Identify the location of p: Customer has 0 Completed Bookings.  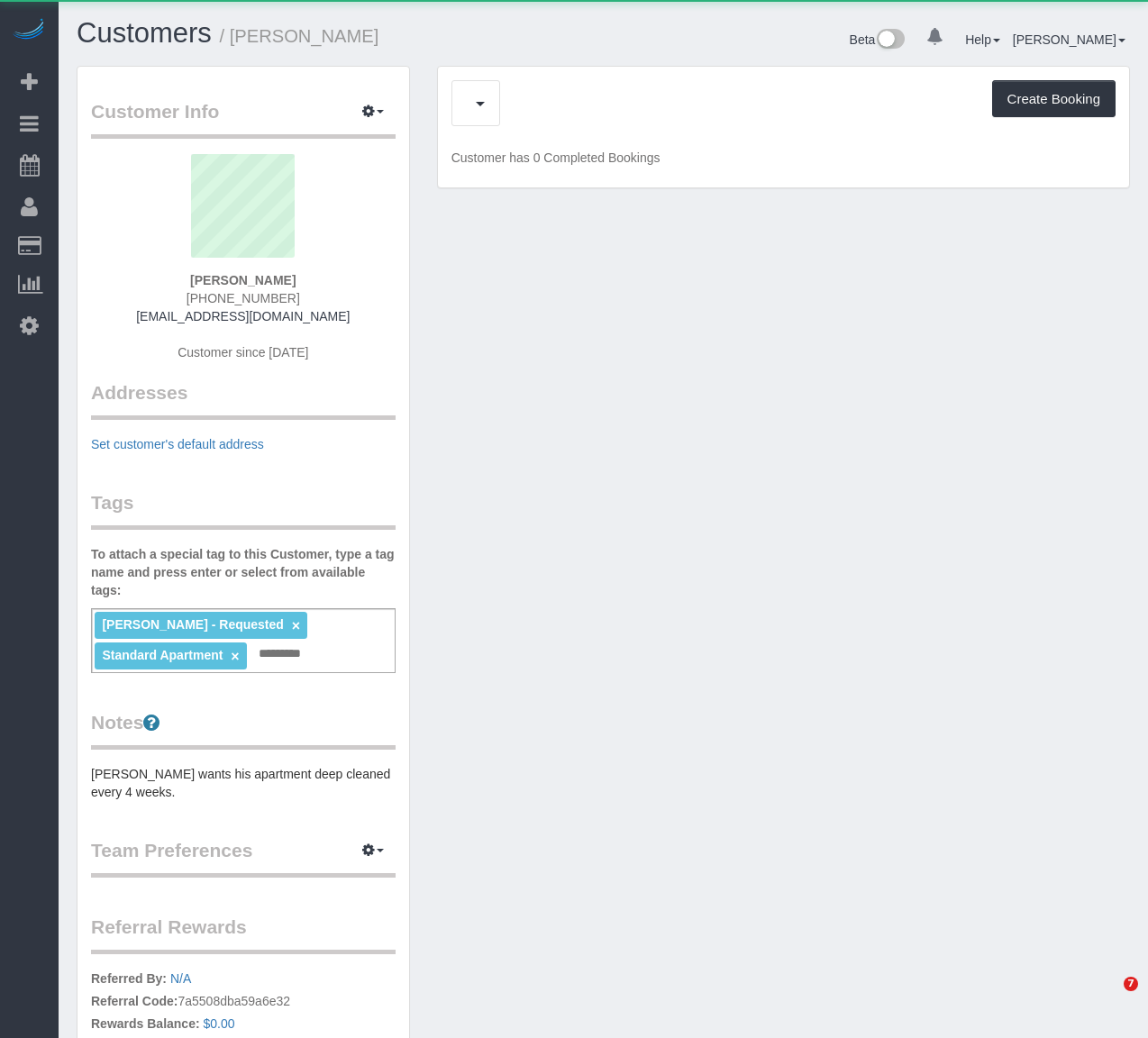
(783, 158).